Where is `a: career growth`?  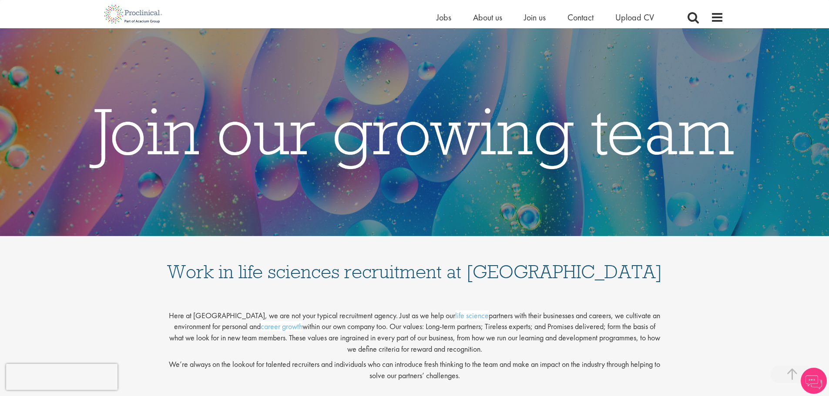 a: career growth is located at coordinates (281, 326).